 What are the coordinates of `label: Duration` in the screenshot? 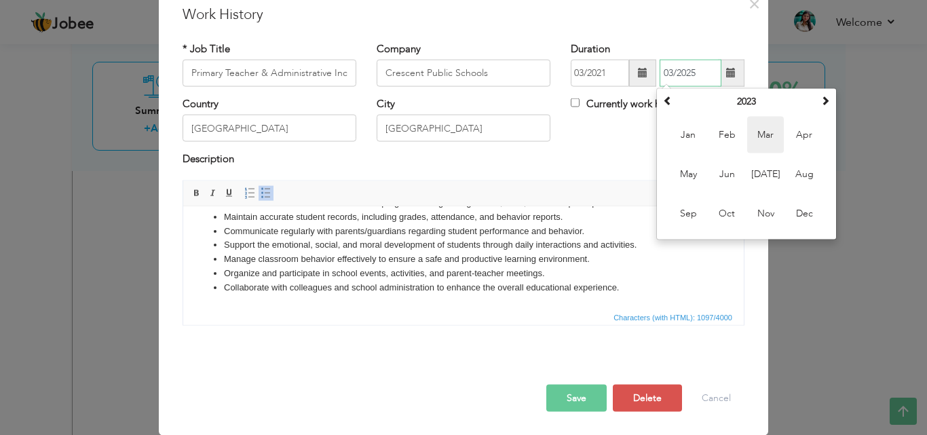 It's located at (591, 48).